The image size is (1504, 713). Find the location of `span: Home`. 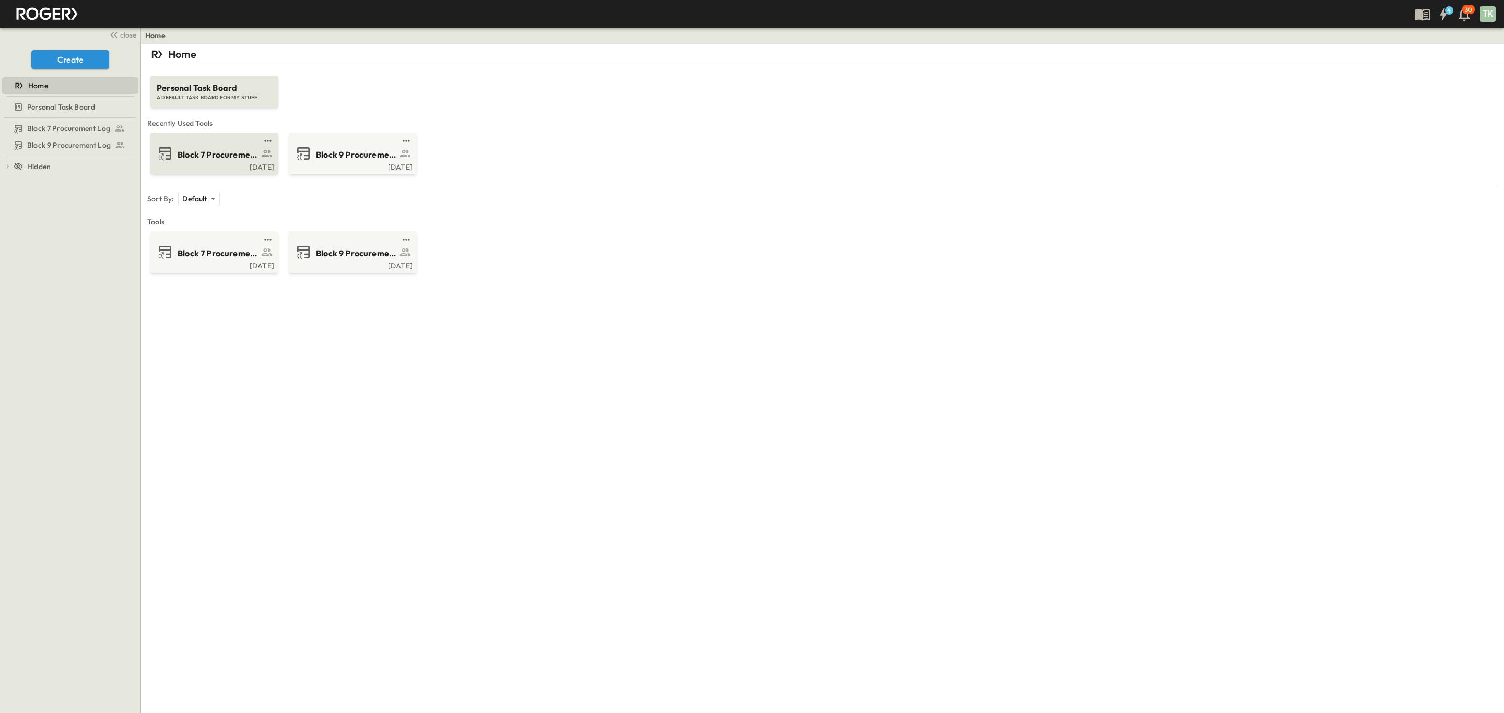

span: Home is located at coordinates (38, 86).